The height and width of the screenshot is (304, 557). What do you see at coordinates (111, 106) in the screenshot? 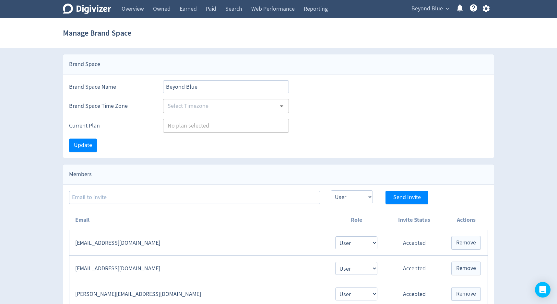
I see `label: Brand Space Time Zone` at bounding box center [111, 106].